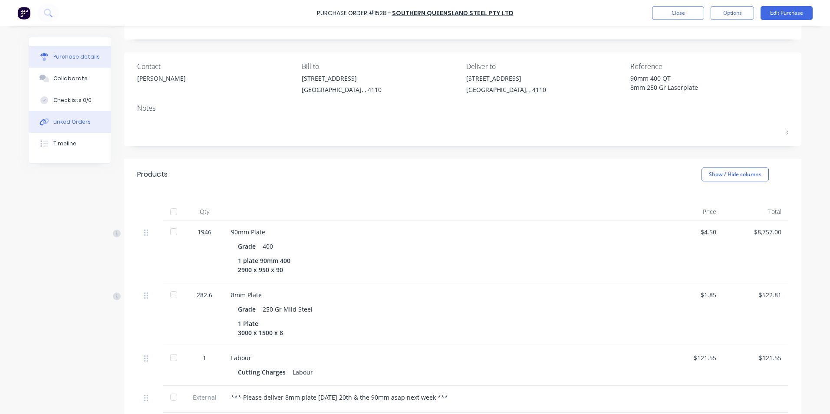 The height and width of the screenshot is (414, 830). Describe the element at coordinates (267, 265) in the screenshot. I see `div: 1 plate 90mm 400 2900 x 950 x 90` at that location.